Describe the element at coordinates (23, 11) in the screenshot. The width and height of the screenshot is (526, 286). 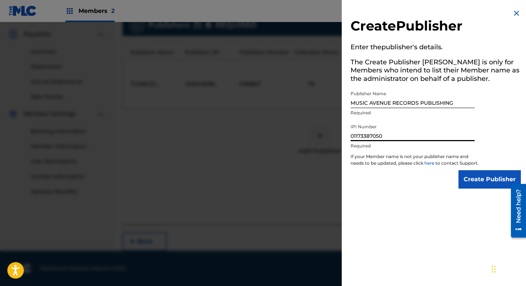
I see `img: MLC Logo` at that location.